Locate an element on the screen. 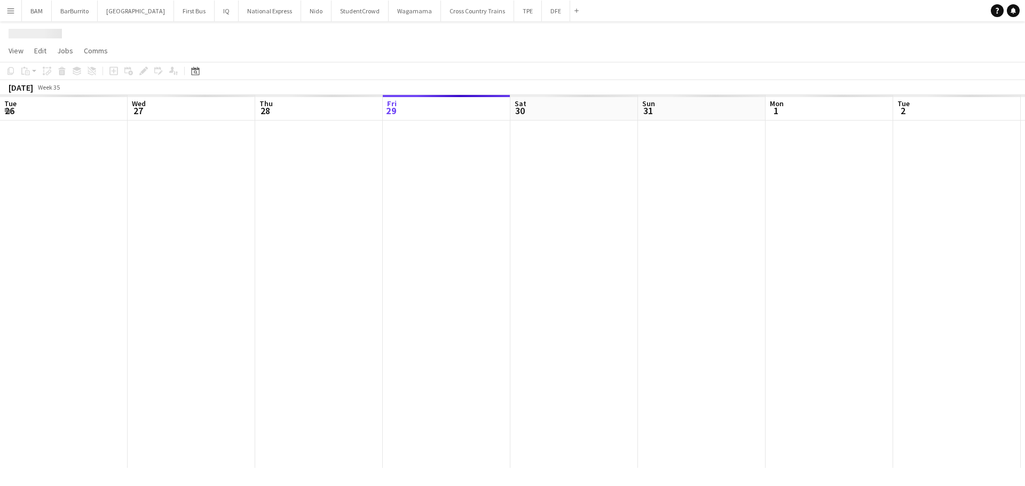  button: BarBurrito is located at coordinates (75, 11).